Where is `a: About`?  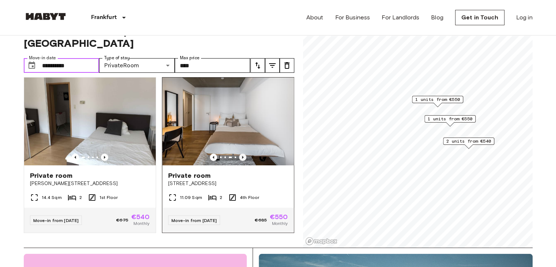
a: About is located at coordinates (315, 18).